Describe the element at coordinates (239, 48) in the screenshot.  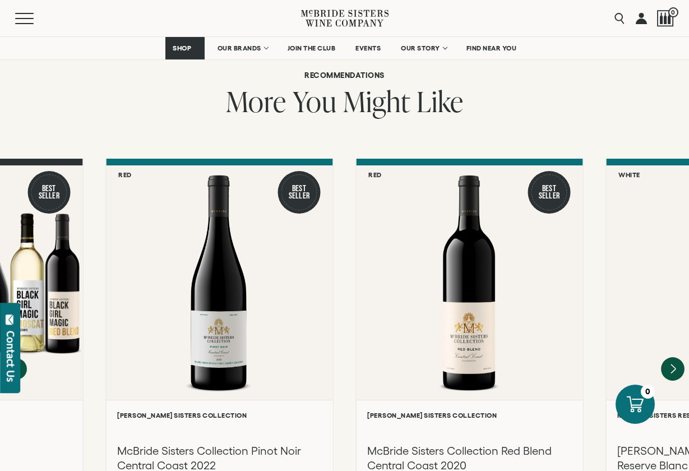
I see `span: OUR BRANDS` at that location.